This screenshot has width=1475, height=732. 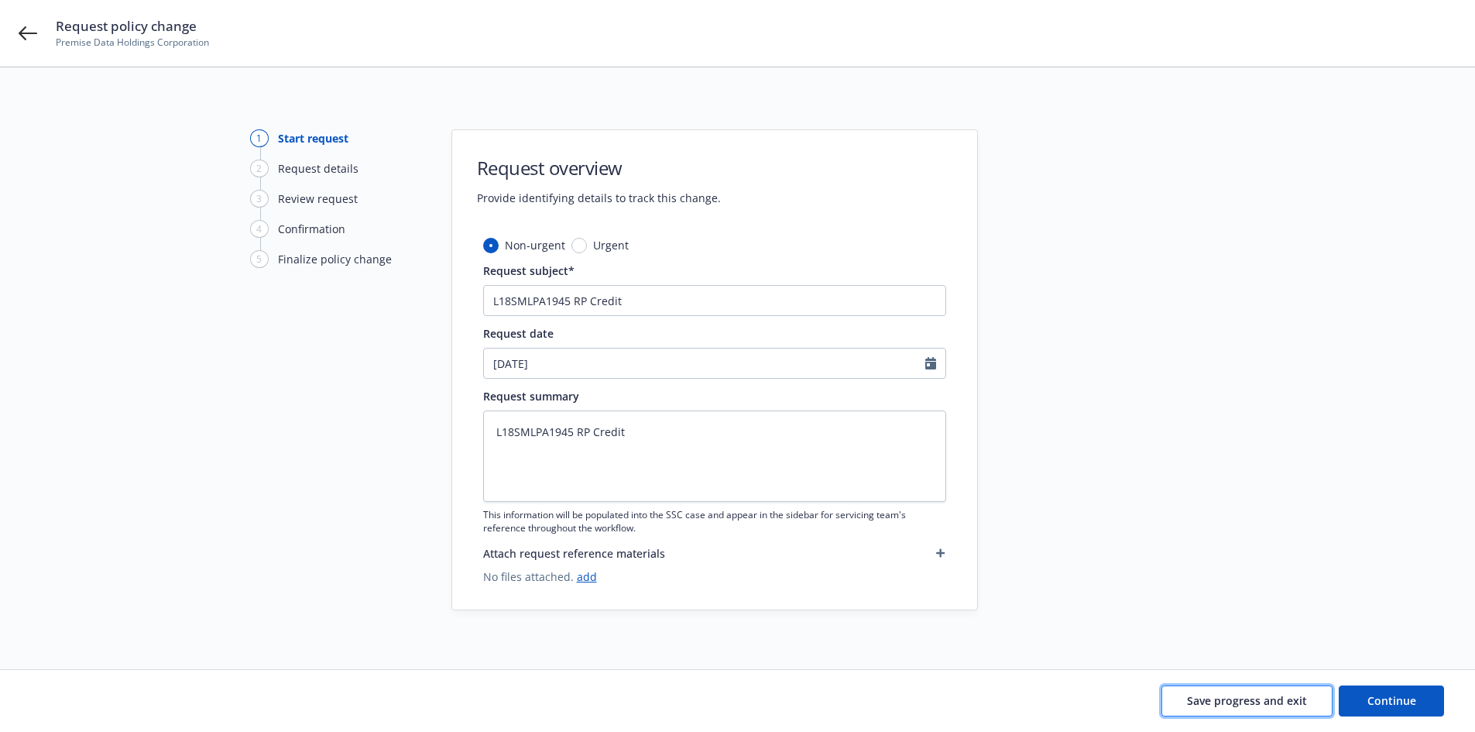 I want to click on span: Non-urgent, so click(x=535, y=245).